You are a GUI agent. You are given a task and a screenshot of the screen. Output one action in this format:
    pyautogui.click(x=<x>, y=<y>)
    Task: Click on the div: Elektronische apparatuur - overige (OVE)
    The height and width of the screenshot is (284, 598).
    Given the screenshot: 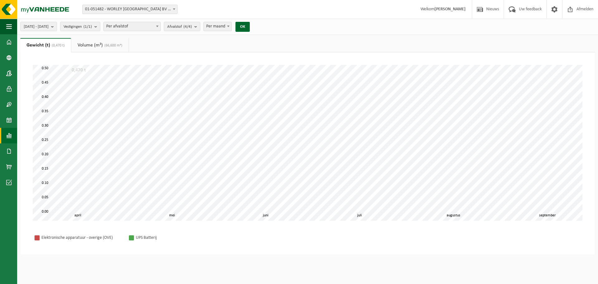 What is the action you would take?
    pyautogui.click(x=82, y=237)
    